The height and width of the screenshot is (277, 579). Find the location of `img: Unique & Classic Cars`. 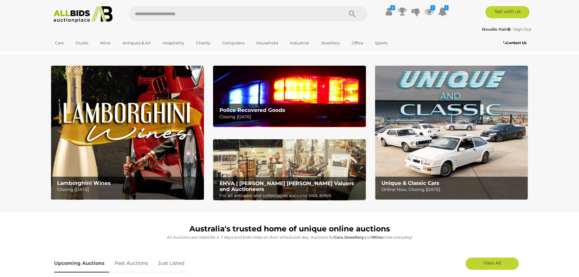

img: Unique & Classic Cars is located at coordinates (452, 133).